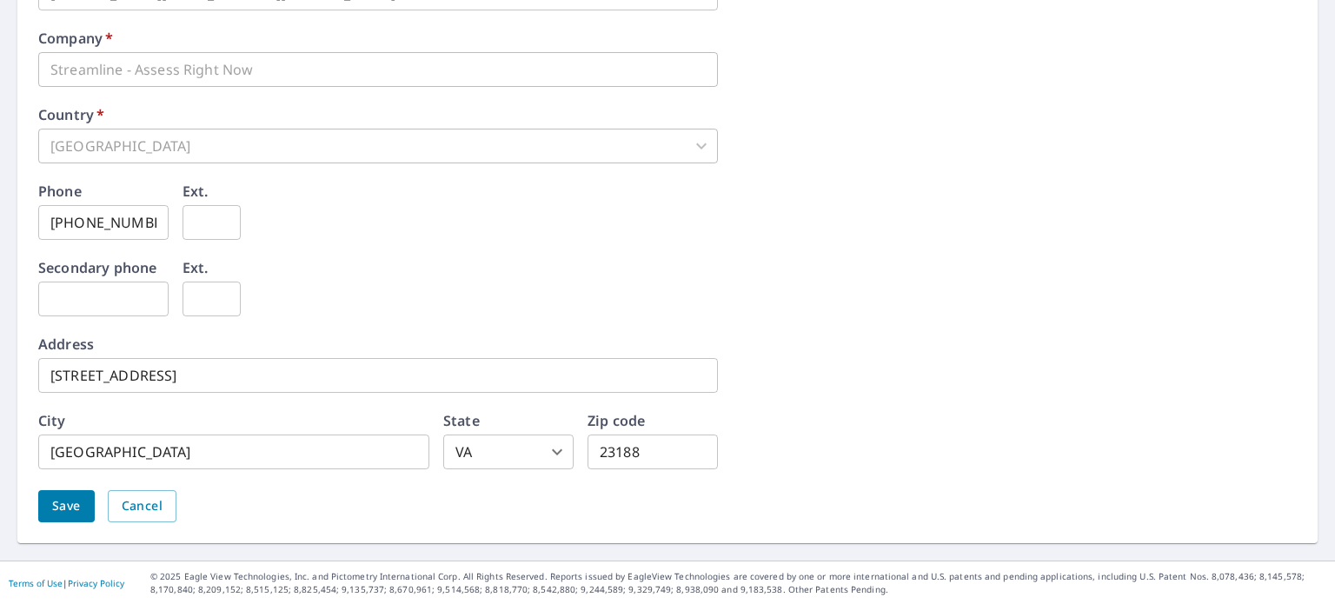 This screenshot has height=604, width=1335. Describe the element at coordinates (142, 506) in the screenshot. I see `button: Cancel` at that location.